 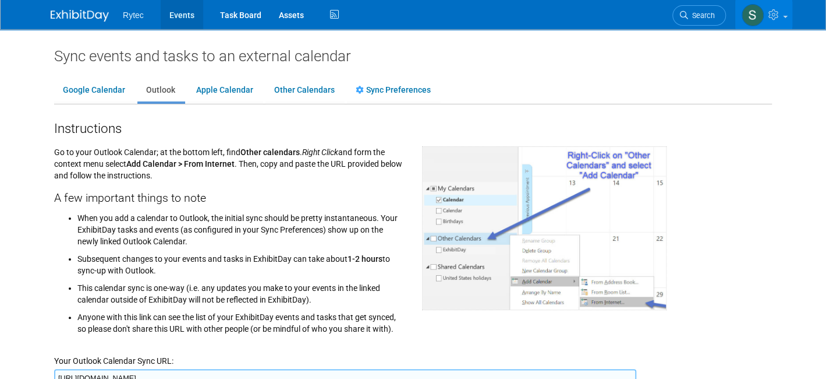 I want to click on li: Anyone with this link can see the list of your ExhibitDay events and tasks that get synced, so pl..., so click(x=241, y=320).